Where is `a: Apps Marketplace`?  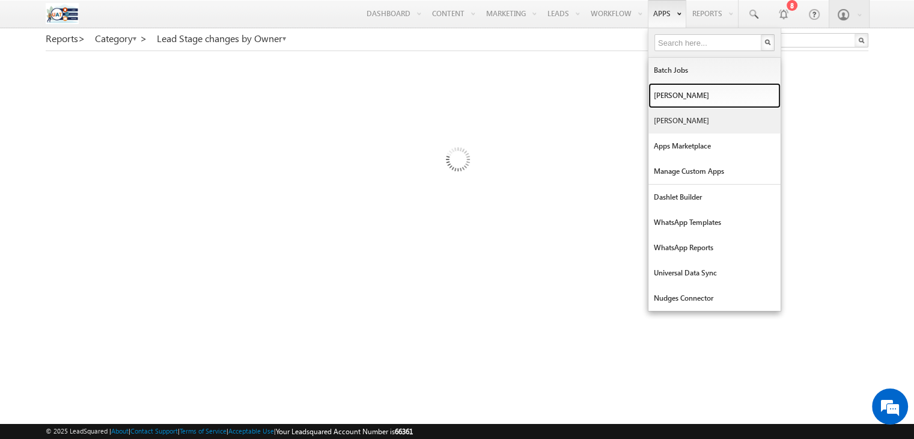
a: Apps Marketplace is located at coordinates (715, 146).